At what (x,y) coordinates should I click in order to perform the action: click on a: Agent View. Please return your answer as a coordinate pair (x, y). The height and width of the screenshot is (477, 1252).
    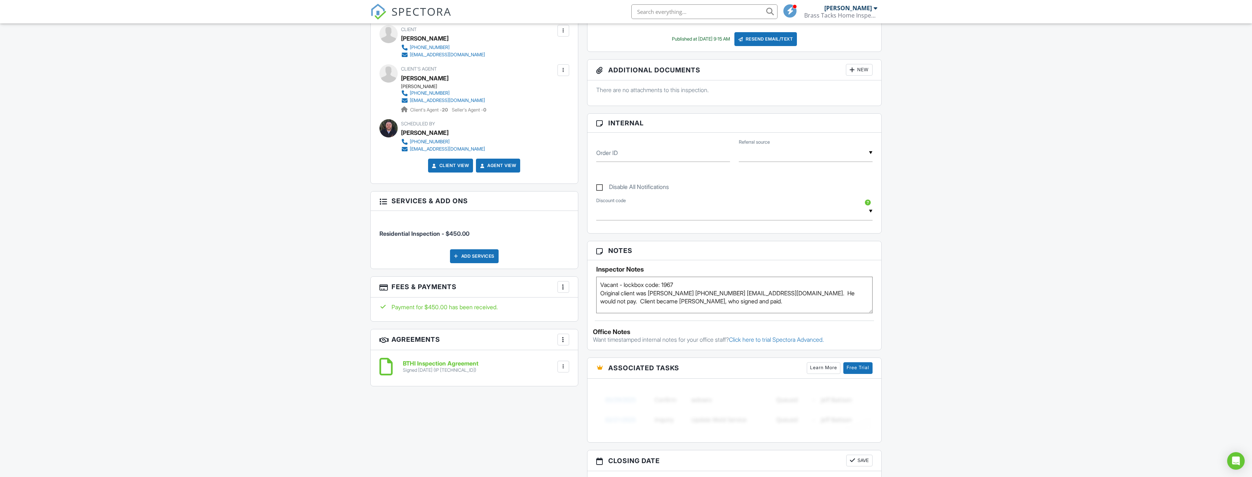
    Looking at the image, I should click on (497, 166).